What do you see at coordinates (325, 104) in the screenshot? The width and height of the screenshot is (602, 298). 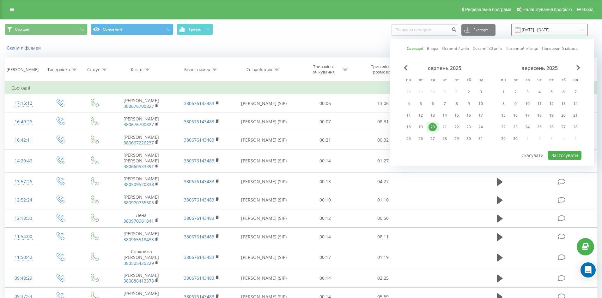 I see `td: 00:06` at bounding box center [325, 104].